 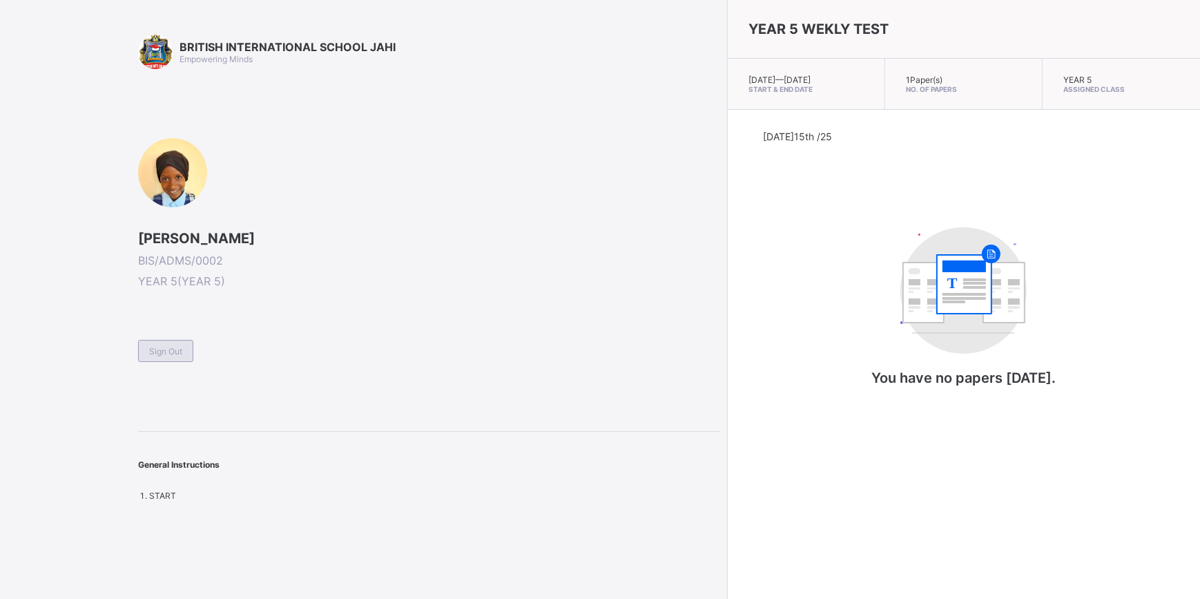 I want to click on span: YEAR 5 WEKLY TEST, so click(x=818, y=29).